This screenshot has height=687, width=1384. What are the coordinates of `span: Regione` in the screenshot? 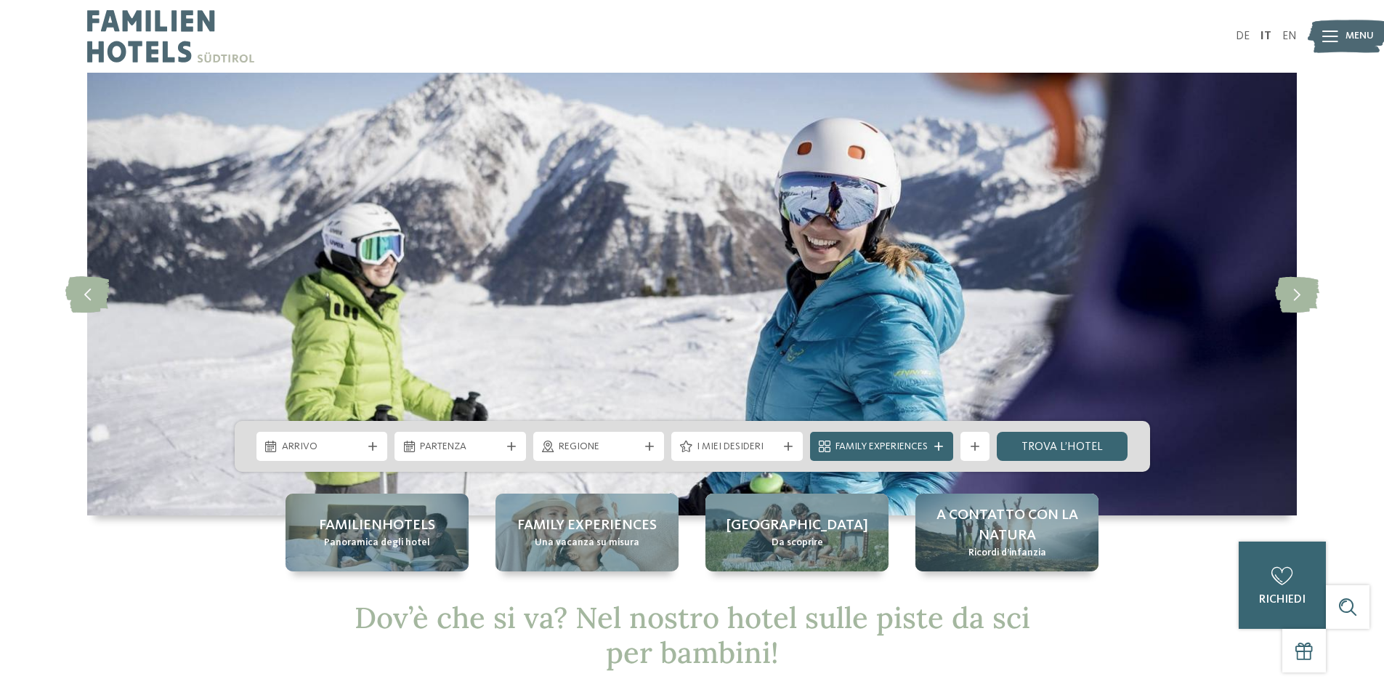 It's located at (599, 447).